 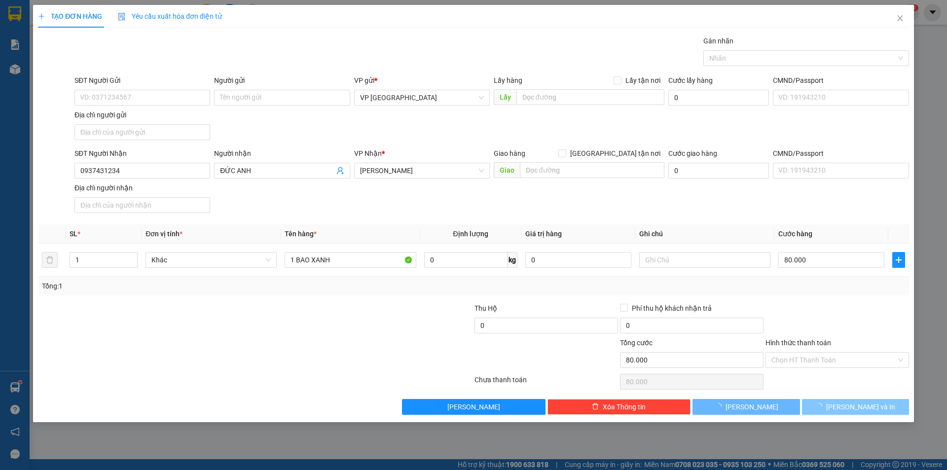 I want to click on span: Giá trị hàng, so click(x=543, y=234).